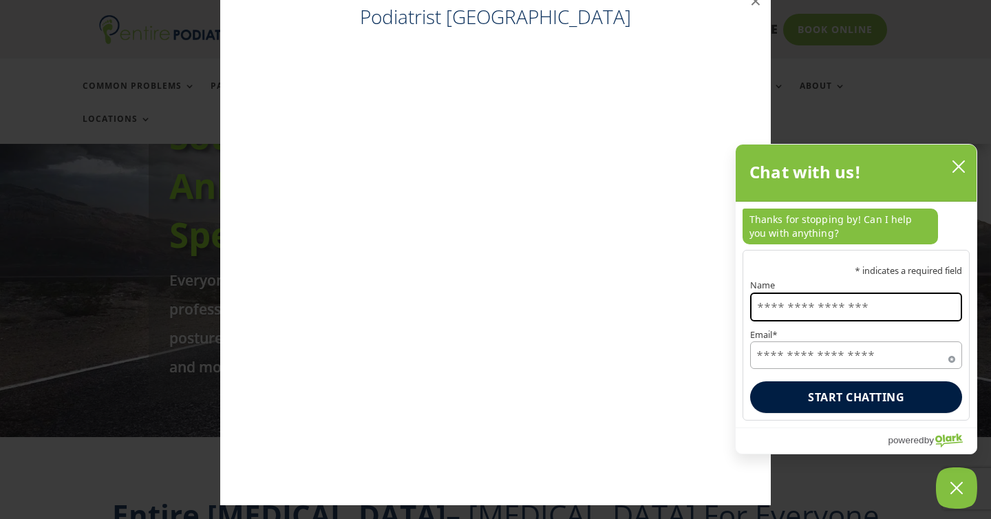 The height and width of the screenshot is (519, 991). What do you see at coordinates (856, 285) in the screenshot?
I see `label: Name` at bounding box center [856, 285].